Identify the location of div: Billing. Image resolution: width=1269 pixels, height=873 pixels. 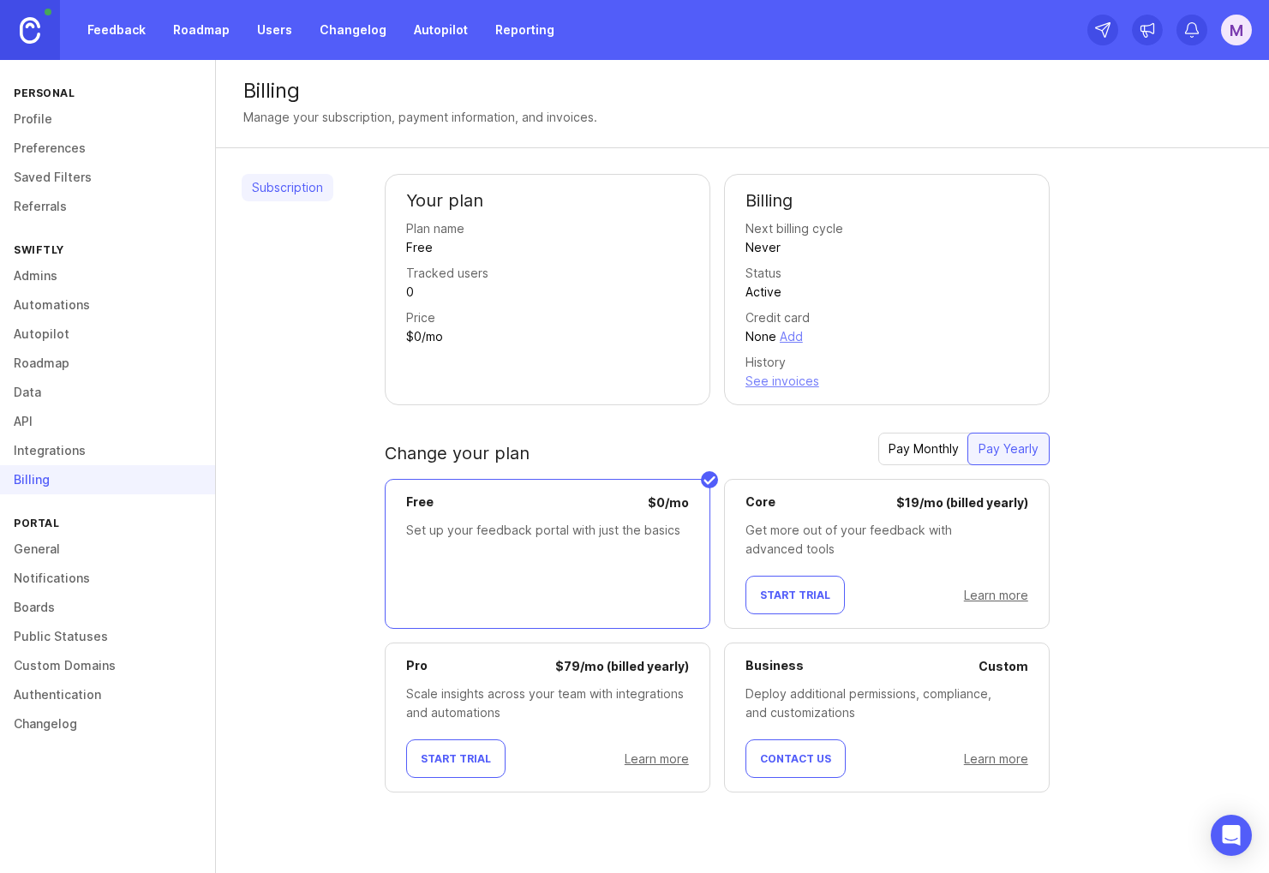
(742, 91).